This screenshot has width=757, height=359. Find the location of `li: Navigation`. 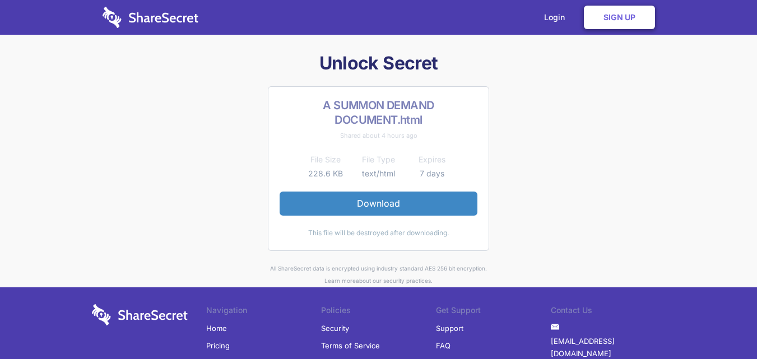

li: Navigation is located at coordinates (263, 312).